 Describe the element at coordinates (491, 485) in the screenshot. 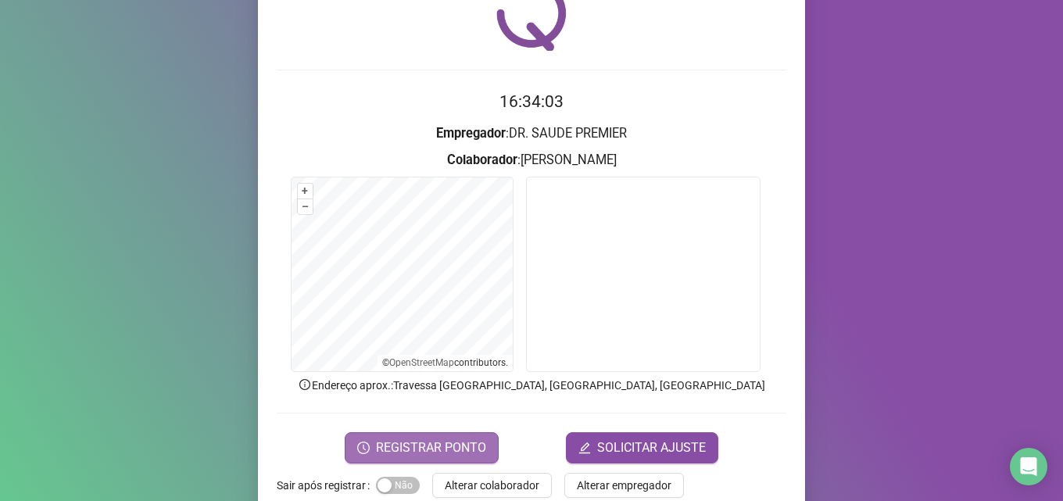

I see `button: Alterar colaborador` at that location.